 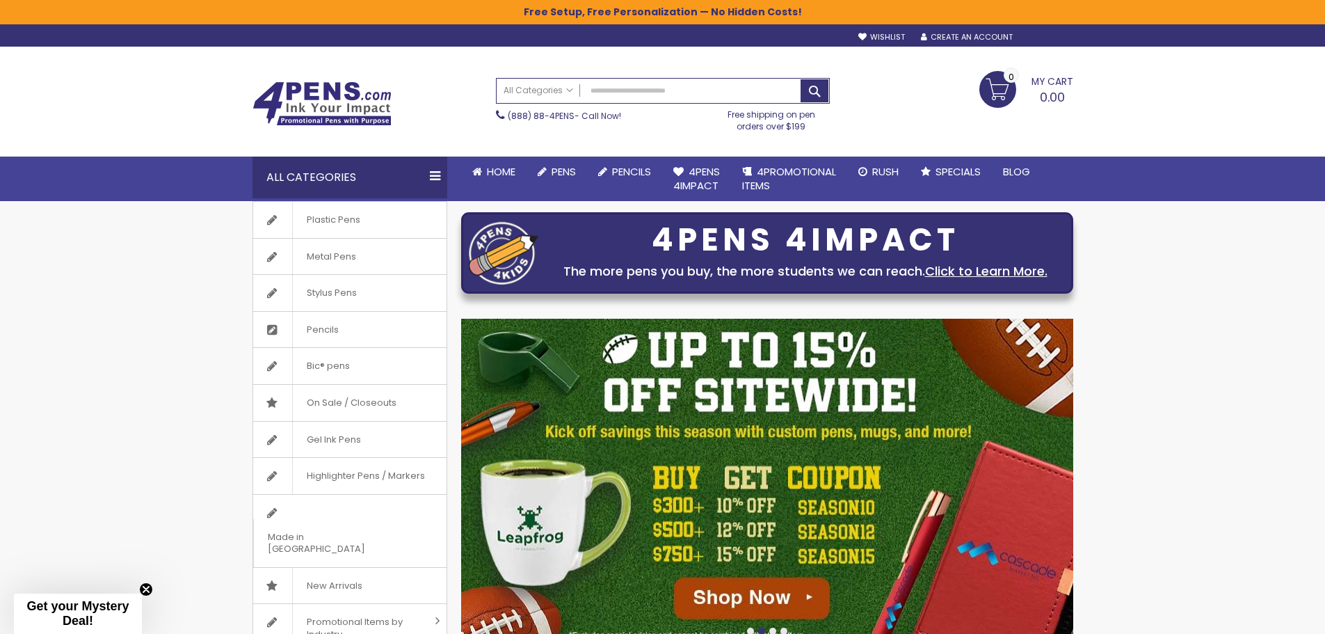 What do you see at coordinates (1050, 38) in the screenshot?
I see `div: Sign In` at bounding box center [1050, 38].